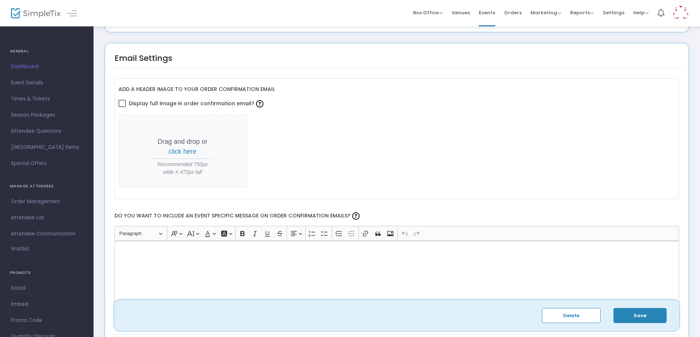 The width and height of the screenshot is (700, 337). What do you see at coordinates (47, 273) in the screenshot?
I see `h4: PROMOTE` at bounding box center [47, 273].